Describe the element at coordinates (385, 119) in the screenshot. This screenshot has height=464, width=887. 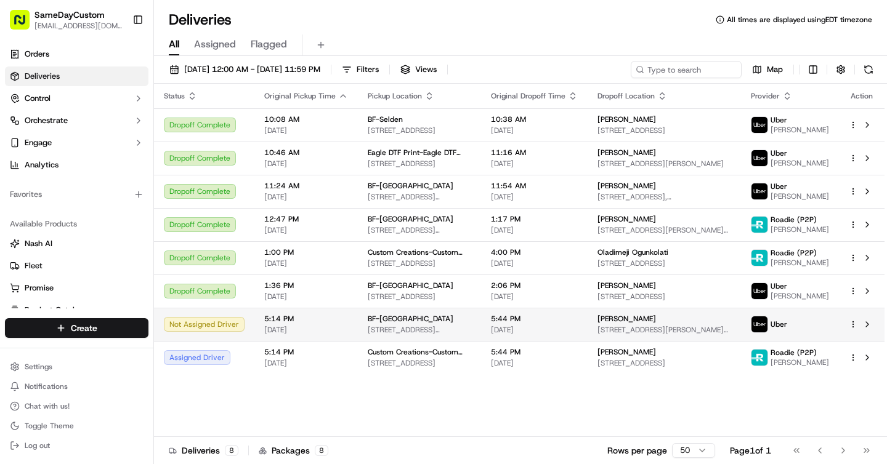
I see `span: BF-Selden` at that location.